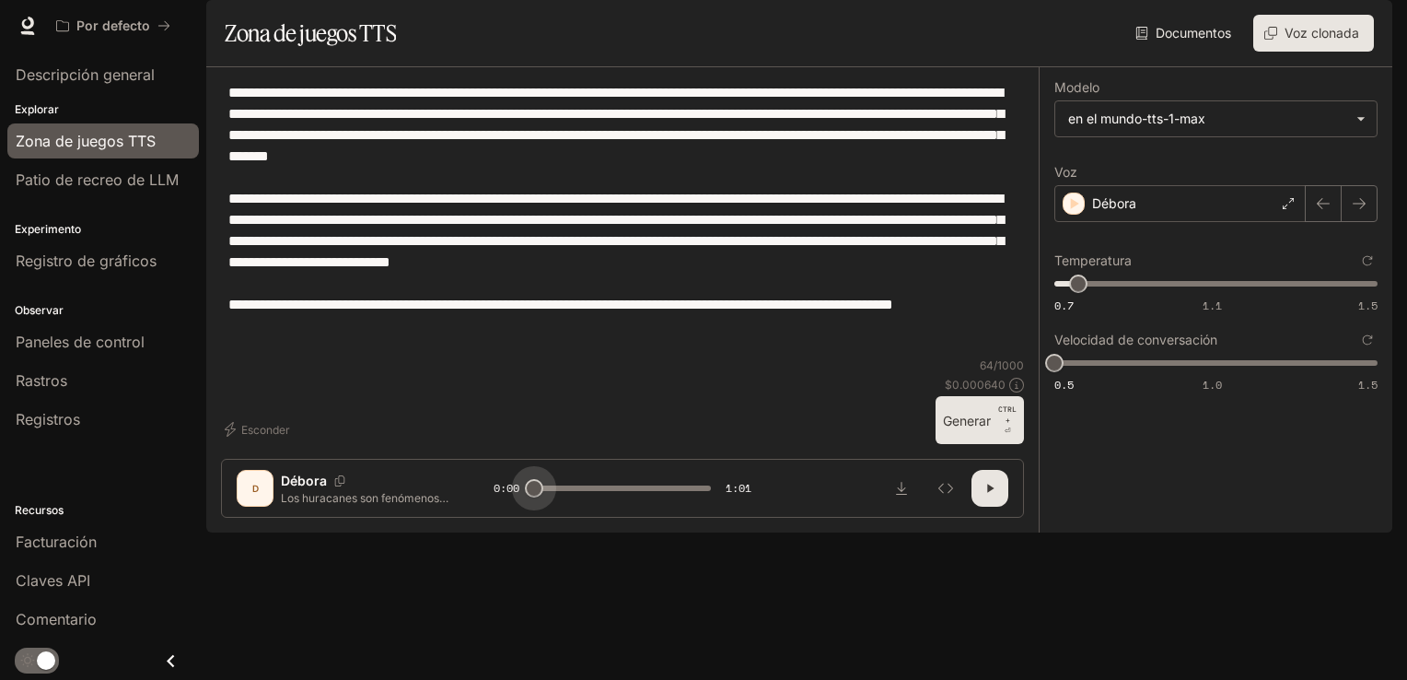  What do you see at coordinates (1136, 118) in the screenshot?
I see `font: en el mundo-tts-1-max` at bounding box center [1136, 118].